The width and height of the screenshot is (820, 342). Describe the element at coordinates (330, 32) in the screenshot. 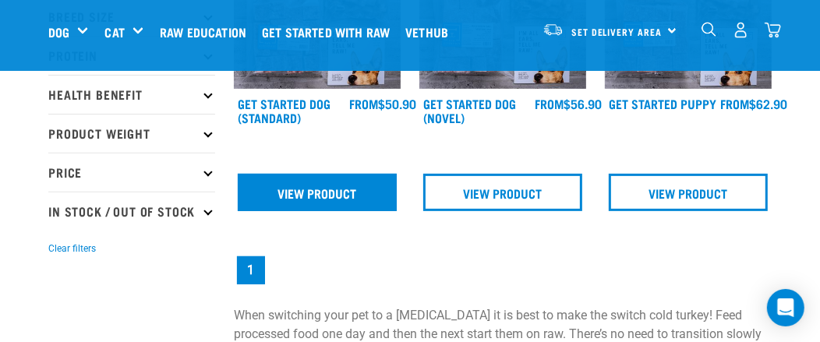

I see `a: Get started with Raw` at that location.